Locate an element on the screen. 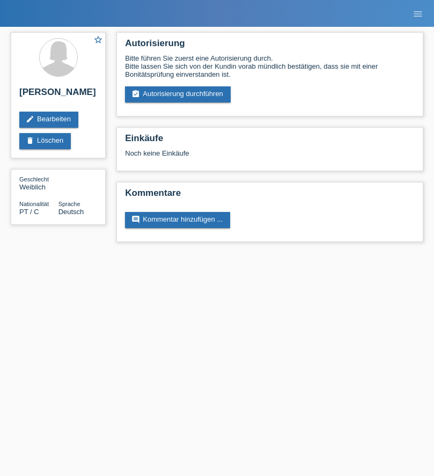 Image resolution: width=434 pixels, height=476 pixels. a: deleteLöschen is located at coordinates (45, 141).